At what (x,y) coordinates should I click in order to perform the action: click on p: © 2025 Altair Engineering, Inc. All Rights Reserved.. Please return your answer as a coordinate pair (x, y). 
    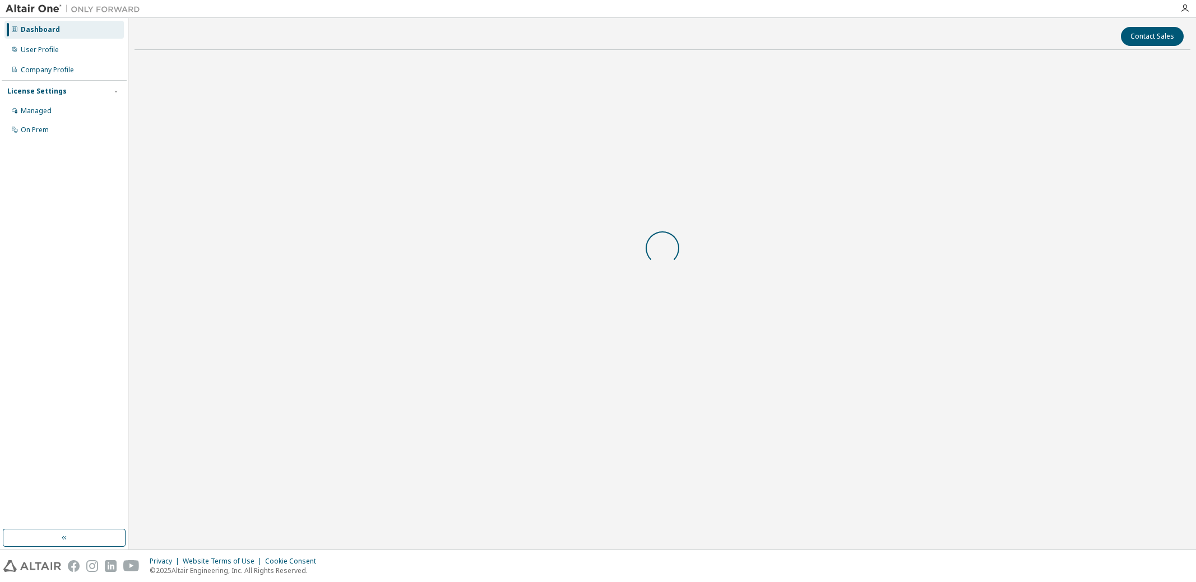
    Looking at the image, I should click on (236, 571).